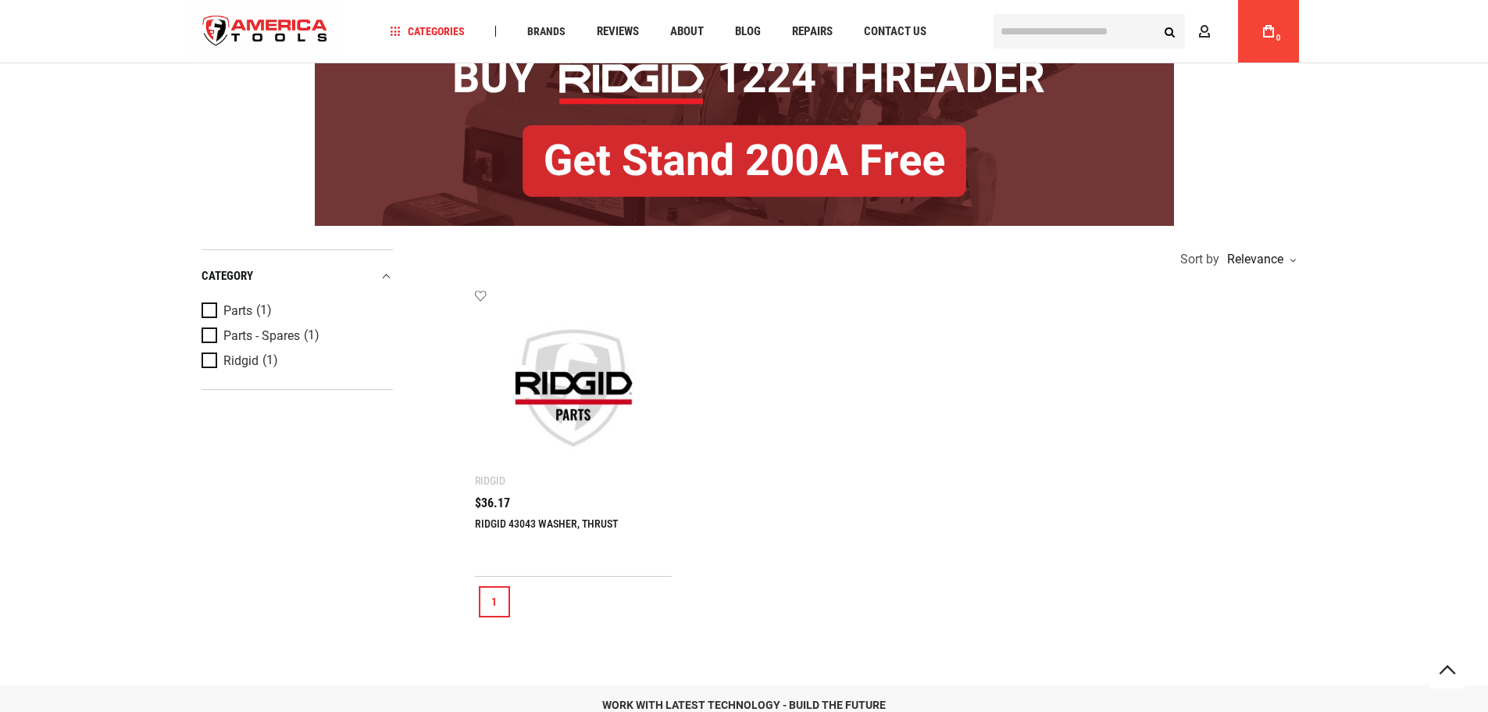 Image resolution: width=1488 pixels, height=712 pixels. What do you see at coordinates (748, 31) in the screenshot?
I see `a: Blog` at bounding box center [748, 31].